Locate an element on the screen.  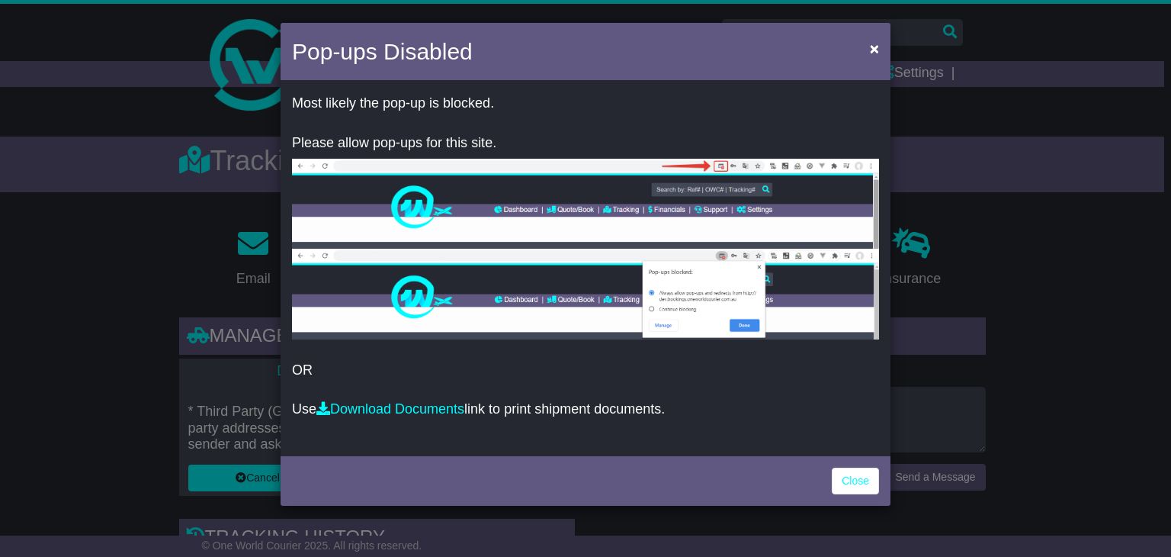
button: Close is located at coordinates (875, 48).